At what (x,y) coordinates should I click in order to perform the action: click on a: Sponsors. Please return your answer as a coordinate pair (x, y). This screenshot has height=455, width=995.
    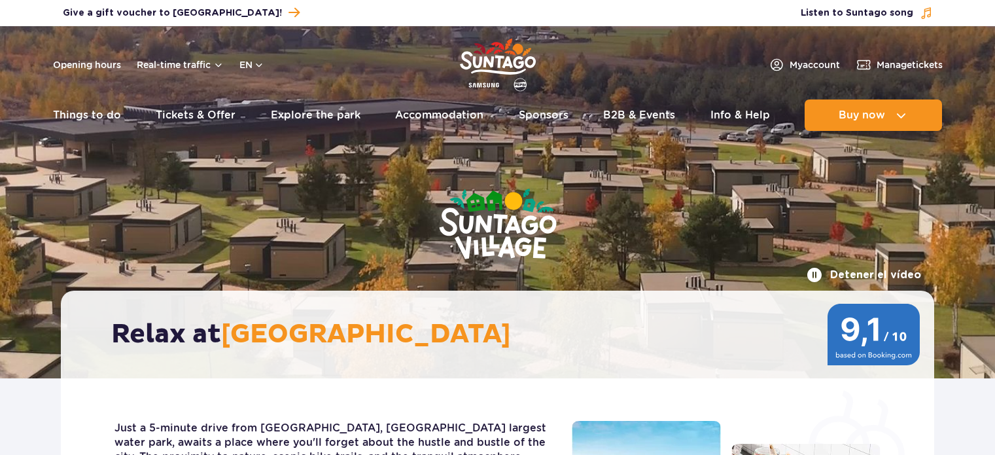
    Looking at the image, I should click on (544, 115).